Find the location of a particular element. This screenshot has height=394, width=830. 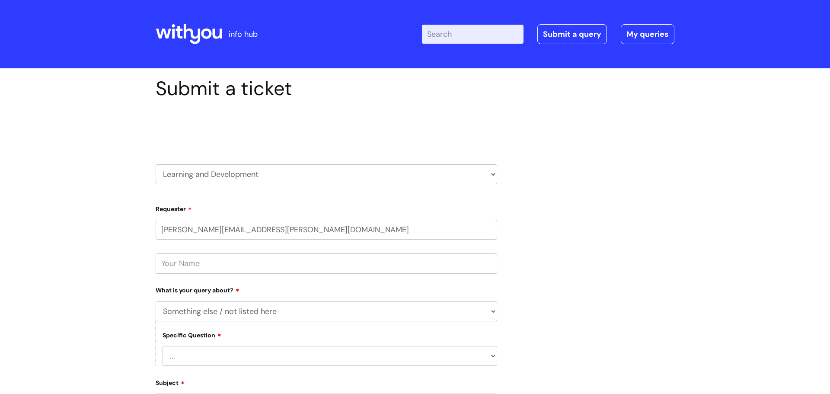

label: Subject is located at coordinates (326, 381).